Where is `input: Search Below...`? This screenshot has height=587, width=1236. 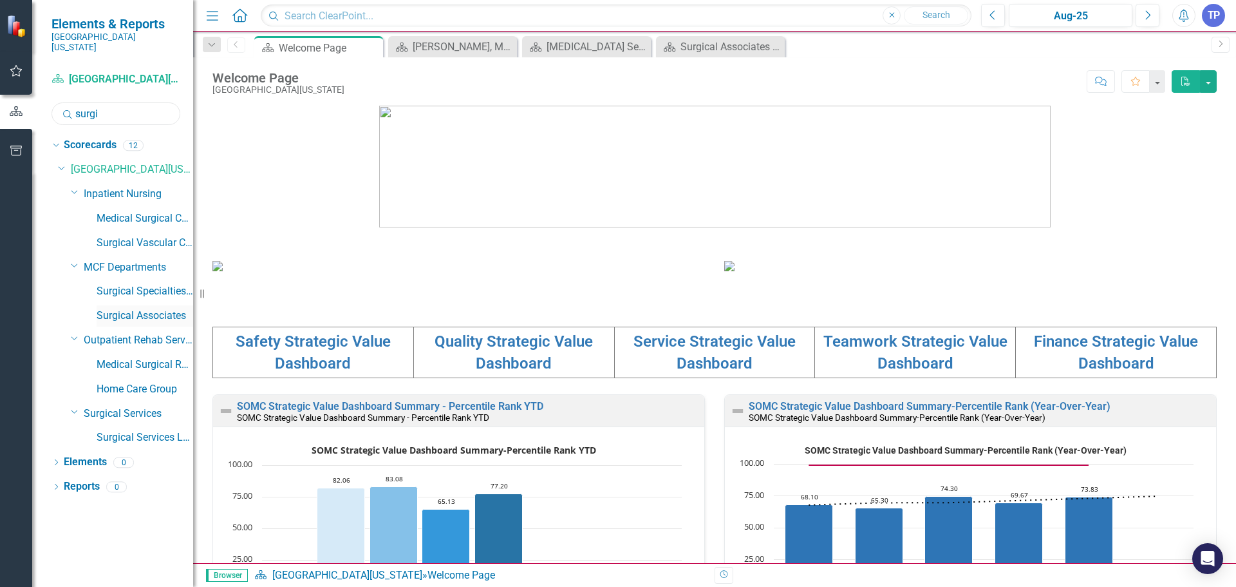
input: Search Below... is located at coordinates (116, 113).